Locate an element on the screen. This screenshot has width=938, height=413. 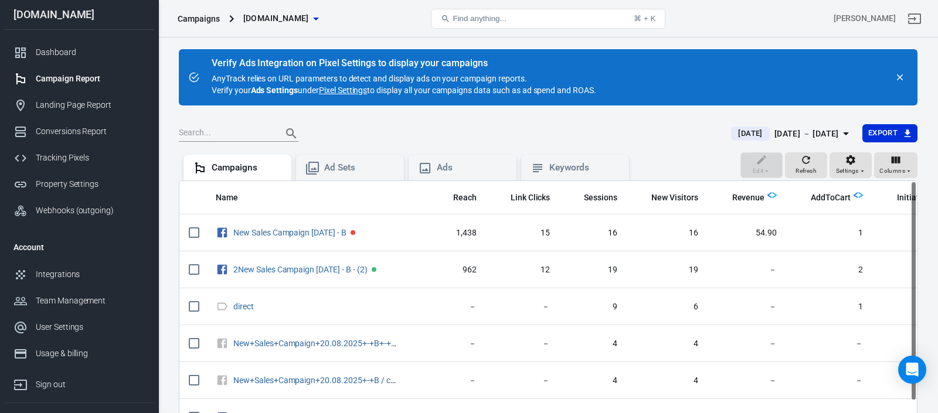
div: Team Management is located at coordinates (90, 301).